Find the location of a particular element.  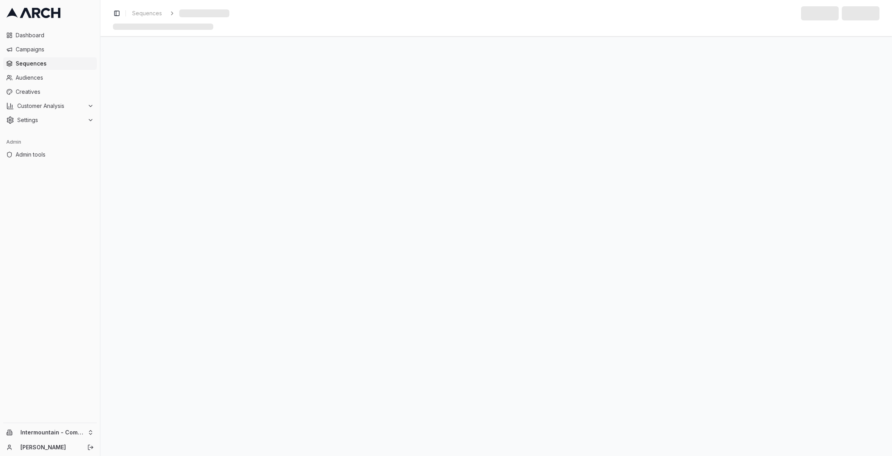

button: Settings is located at coordinates (50, 120).